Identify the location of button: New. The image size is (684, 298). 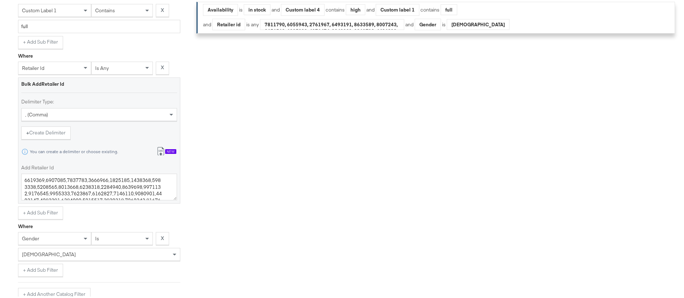
(166, 150).